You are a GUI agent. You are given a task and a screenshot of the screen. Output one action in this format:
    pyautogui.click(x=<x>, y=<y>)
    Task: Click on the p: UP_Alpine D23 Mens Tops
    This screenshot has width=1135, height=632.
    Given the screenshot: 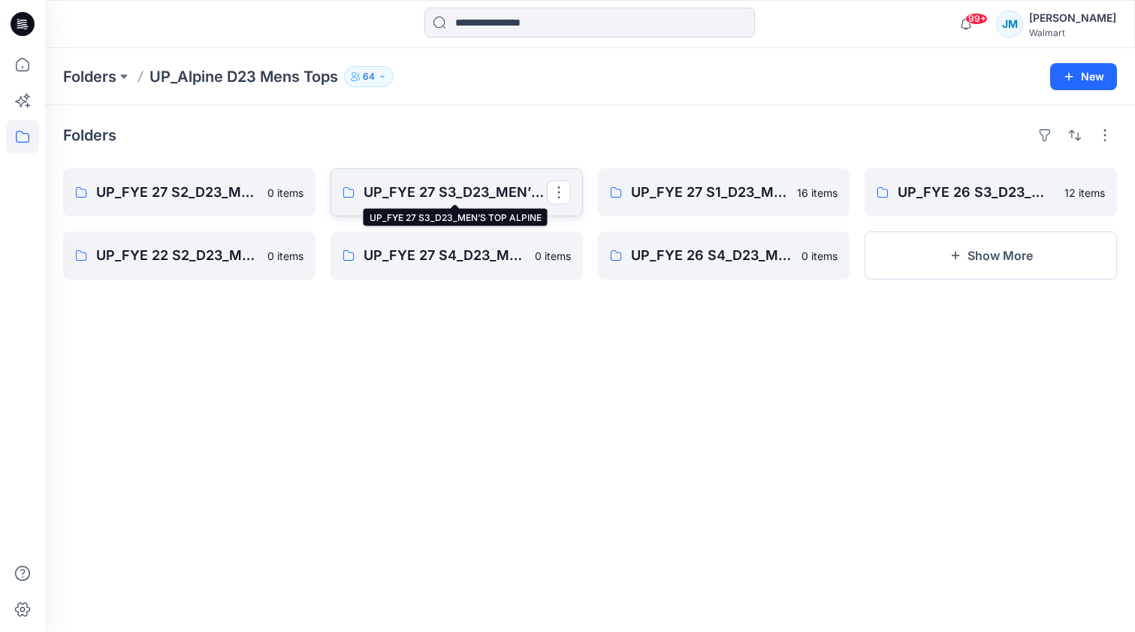 What is the action you would take?
    pyautogui.click(x=243, y=77)
    